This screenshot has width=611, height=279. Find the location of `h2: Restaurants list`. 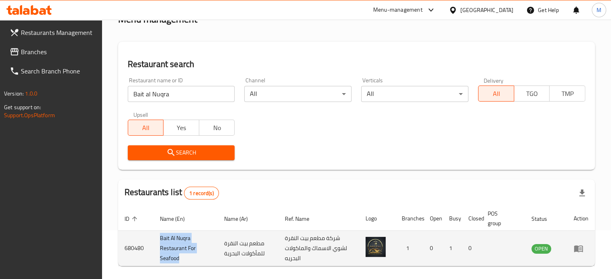

h2: Restaurants list is located at coordinates (172, 193).